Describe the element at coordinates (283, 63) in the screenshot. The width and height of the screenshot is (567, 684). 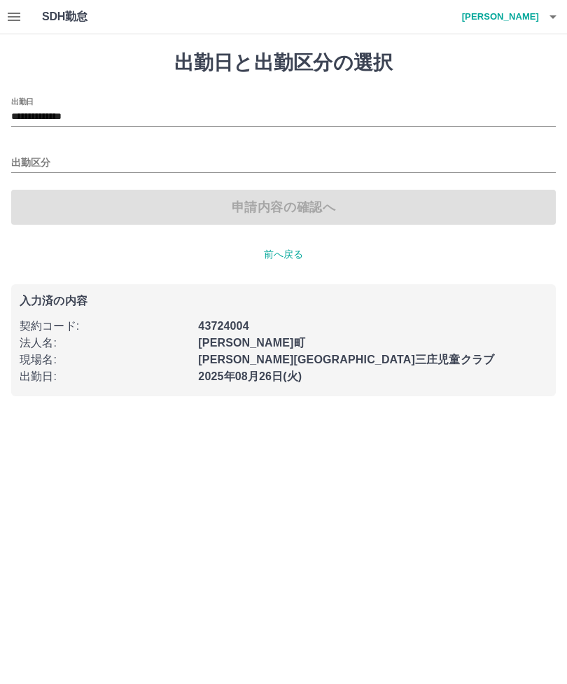
I see `h1: 出勤日と出勤区分の選択` at that location.